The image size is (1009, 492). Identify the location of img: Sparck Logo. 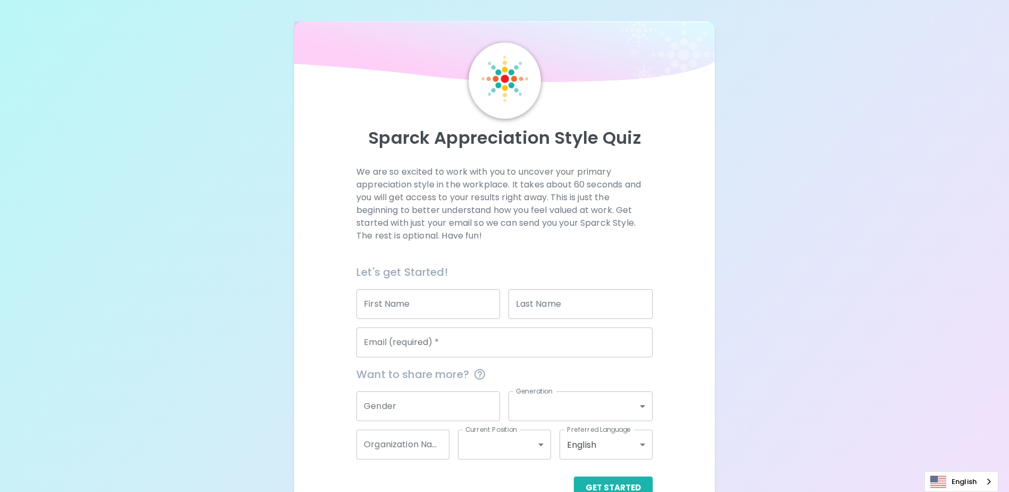
(505, 79).